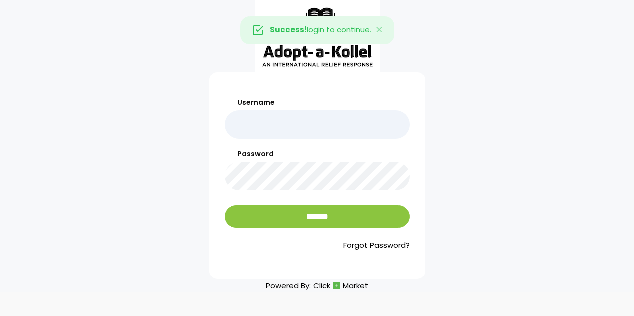  Describe the element at coordinates (317, 102) in the screenshot. I see `label: Username` at that location.